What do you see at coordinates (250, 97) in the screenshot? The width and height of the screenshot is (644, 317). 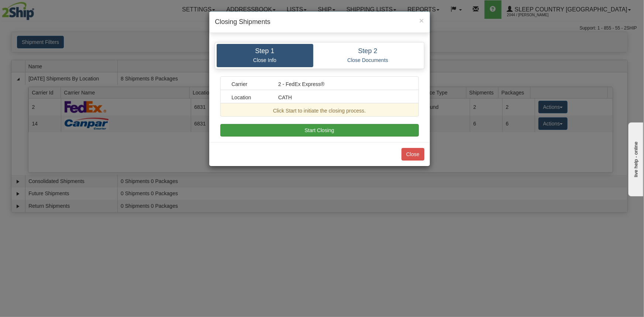 I see `div: Location` at bounding box center [250, 97].